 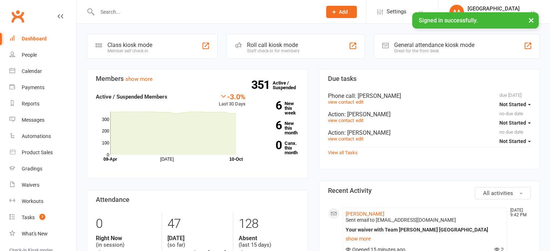 What do you see at coordinates (343, 12) in the screenshot?
I see `span: Add` at bounding box center [343, 12].